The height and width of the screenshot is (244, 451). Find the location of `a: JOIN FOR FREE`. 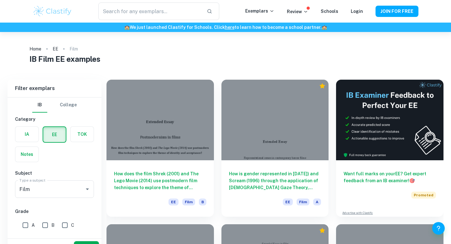

a: JOIN FOR FREE is located at coordinates (397, 11).